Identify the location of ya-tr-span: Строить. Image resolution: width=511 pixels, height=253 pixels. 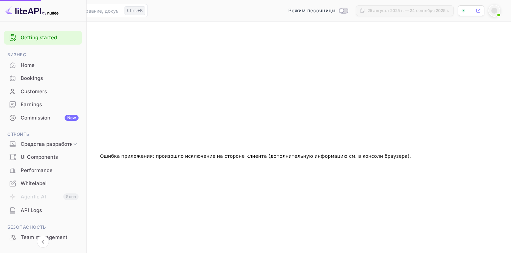
(18, 134).